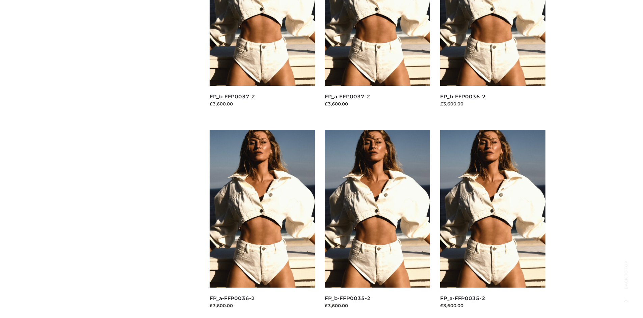  I want to click on a: FP_a-FFP0036-2, so click(232, 298).